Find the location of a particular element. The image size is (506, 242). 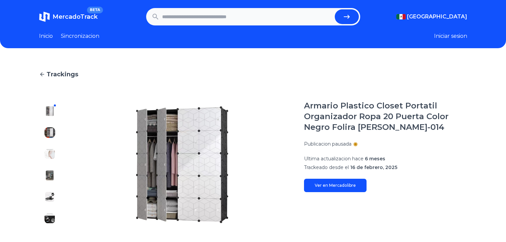

span: BETA is located at coordinates (95, 10).